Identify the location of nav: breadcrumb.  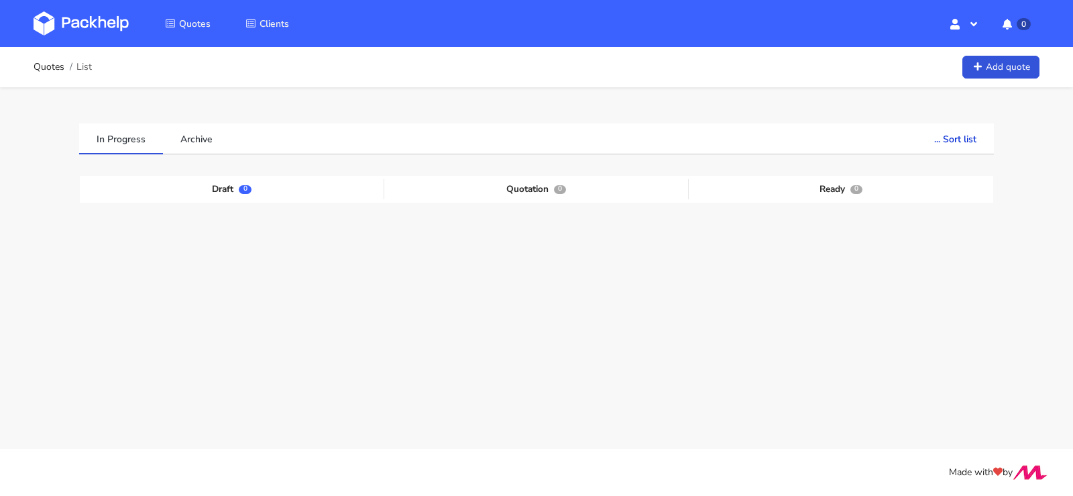
(62, 67).